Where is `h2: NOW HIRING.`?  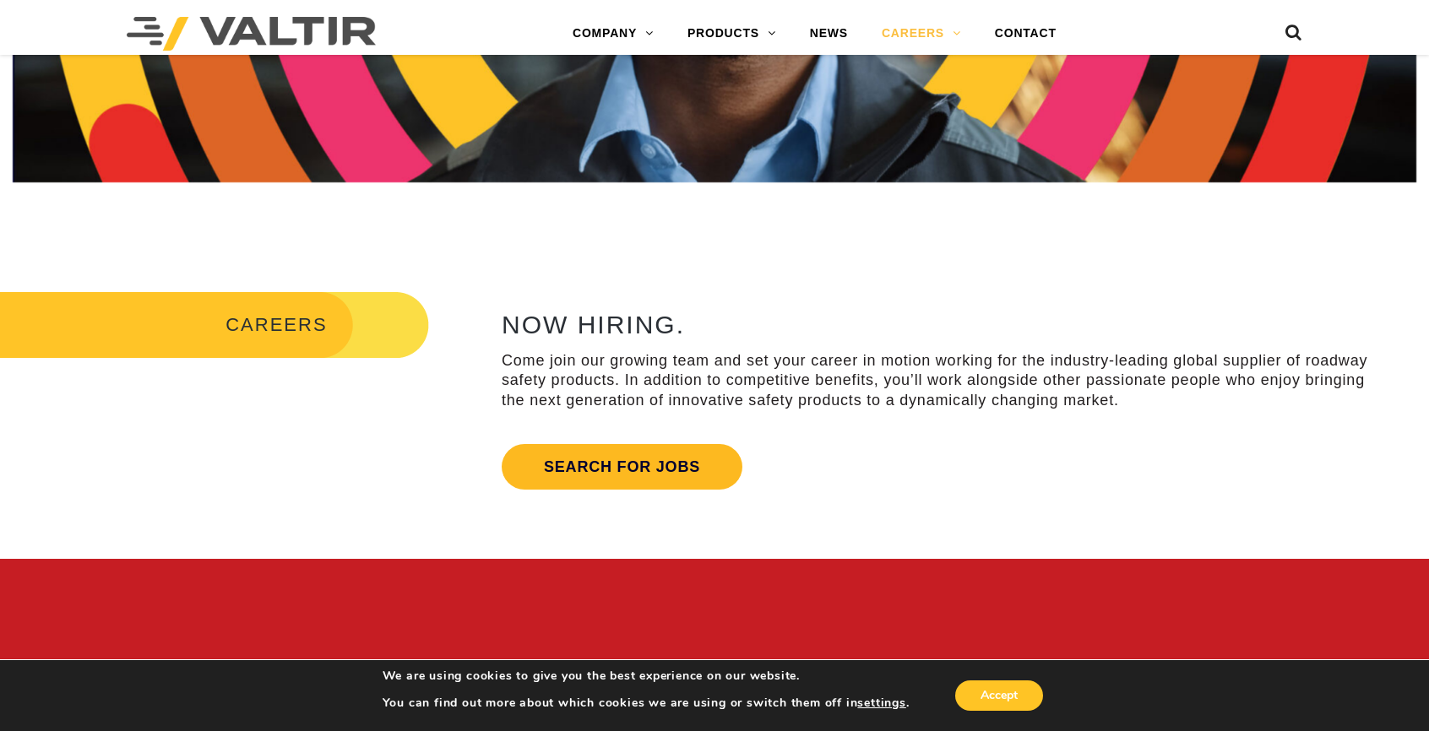
h2: NOW HIRING. is located at coordinates (942, 324).